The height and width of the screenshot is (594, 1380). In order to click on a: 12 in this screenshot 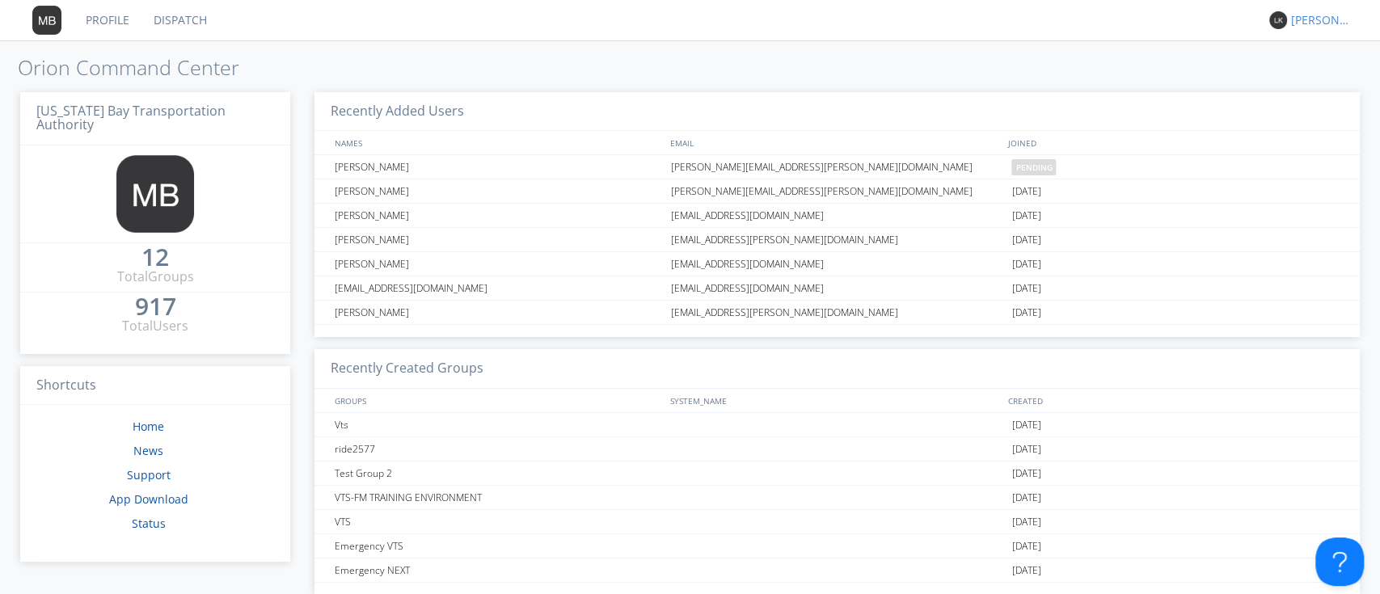, I will do `click(155, 258)`.